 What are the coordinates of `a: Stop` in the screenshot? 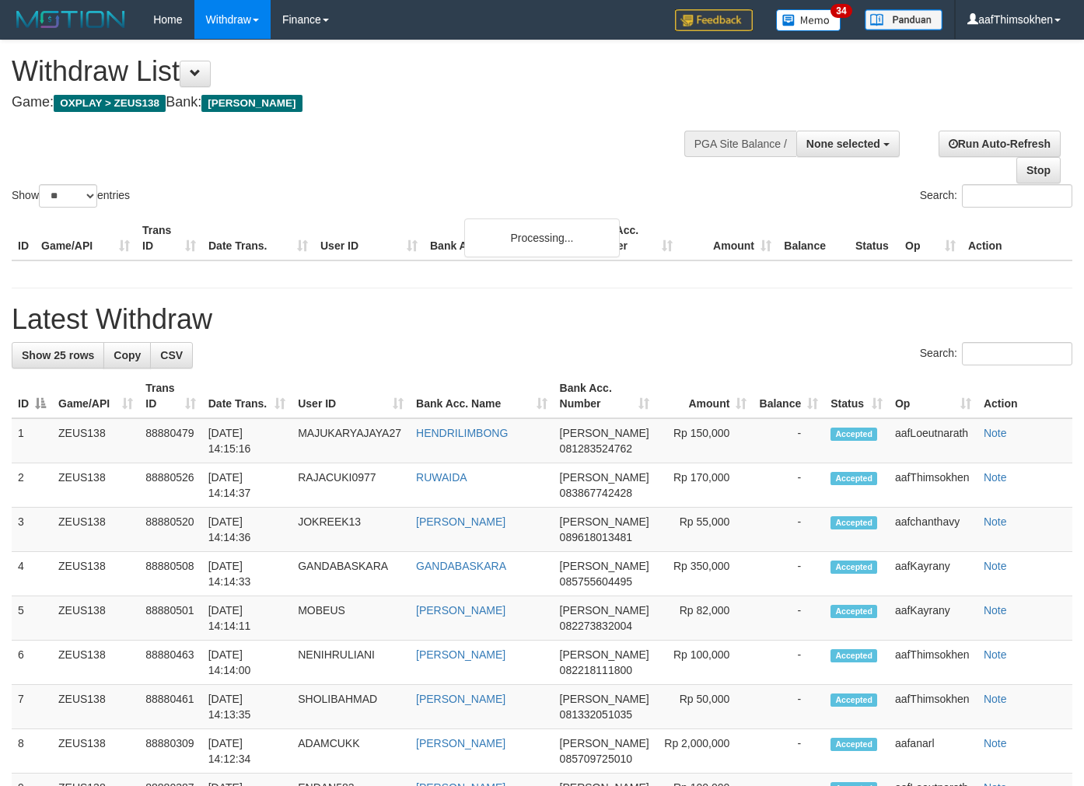 It's located at (1038, 170).